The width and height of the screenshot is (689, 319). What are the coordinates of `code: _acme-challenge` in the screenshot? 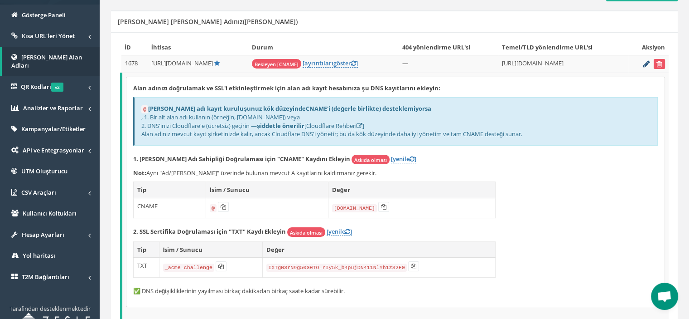 It's located at (188, 267).